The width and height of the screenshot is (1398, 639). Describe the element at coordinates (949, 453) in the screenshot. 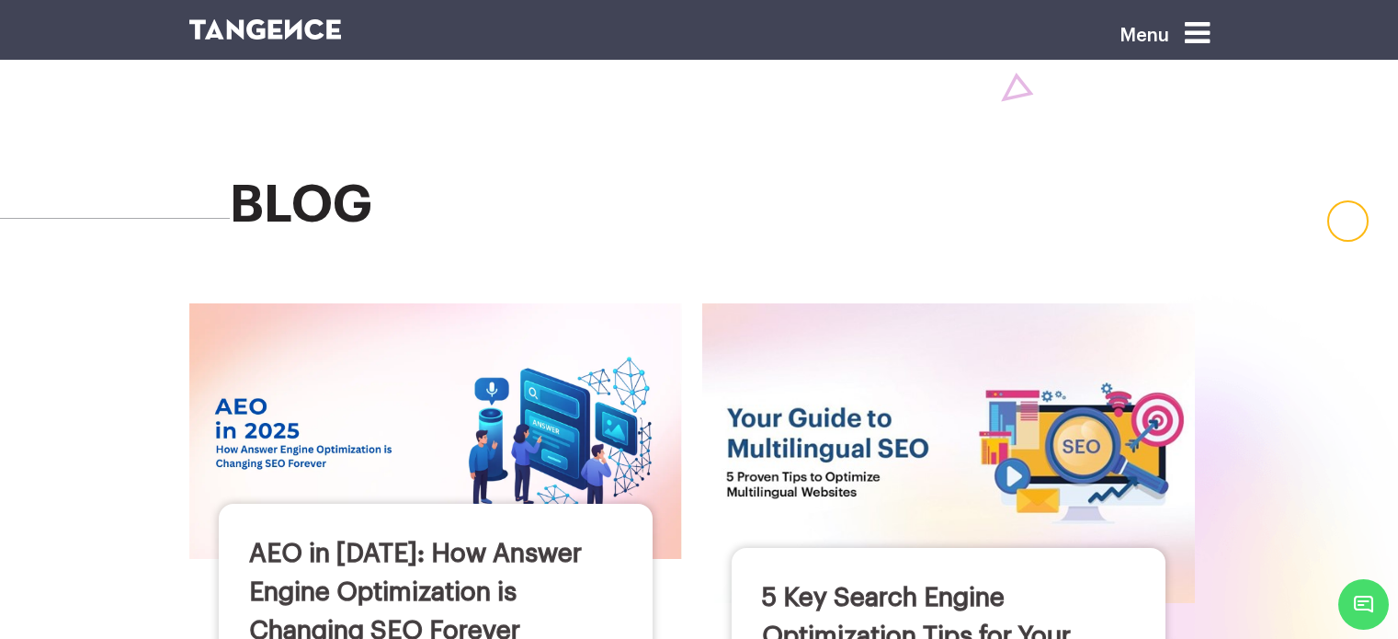

I see `img: 5 Key Search Engine Optimization Tips for Your Multilingual Website` at that location.